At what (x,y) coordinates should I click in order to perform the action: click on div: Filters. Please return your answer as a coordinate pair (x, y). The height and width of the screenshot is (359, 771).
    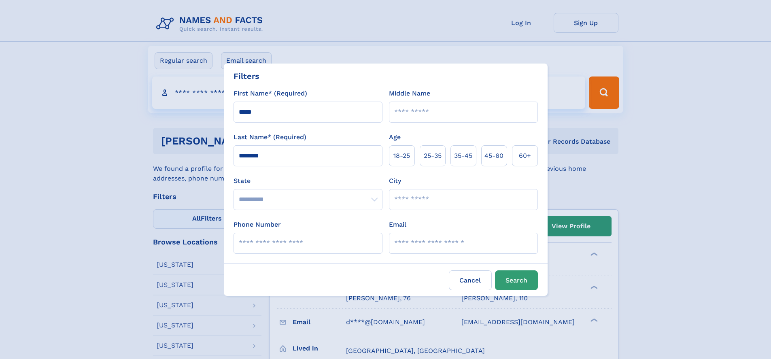
    Looking at the image, I should click on (246, 76).